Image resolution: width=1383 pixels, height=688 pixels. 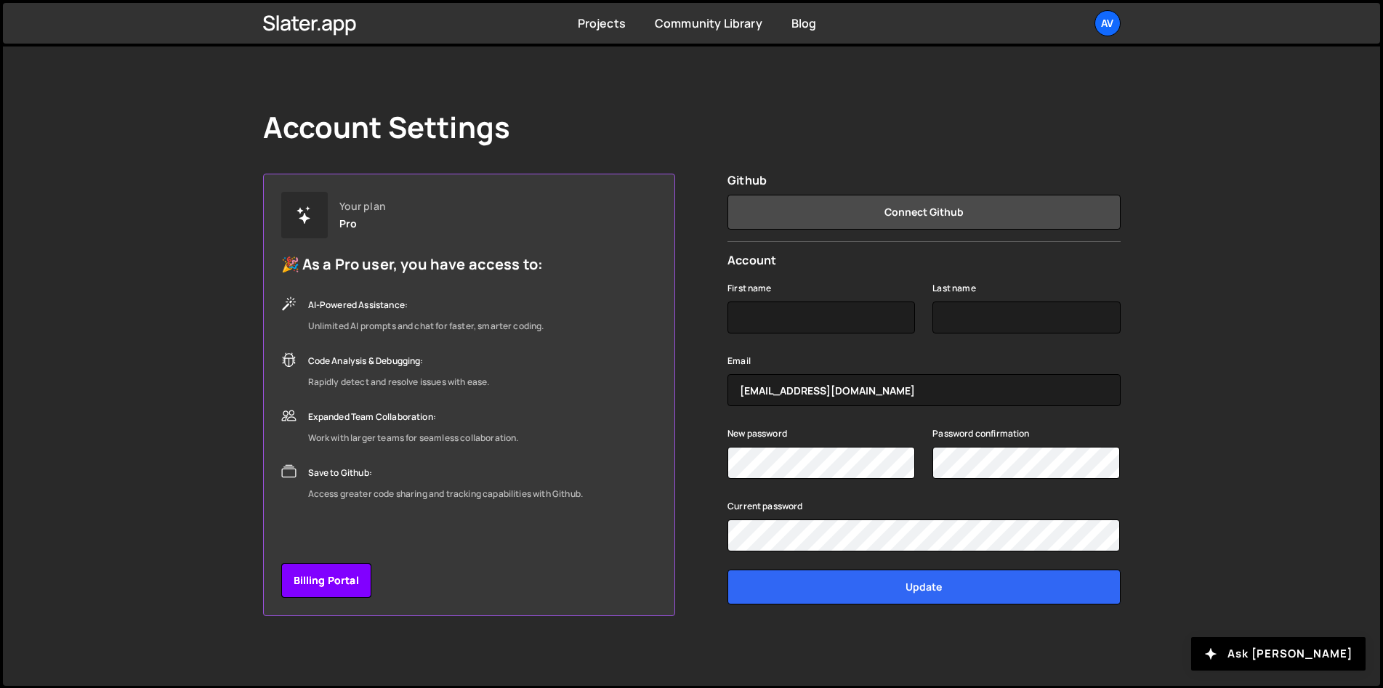 I want to click on a: Blog, so click(x=804, y=23).